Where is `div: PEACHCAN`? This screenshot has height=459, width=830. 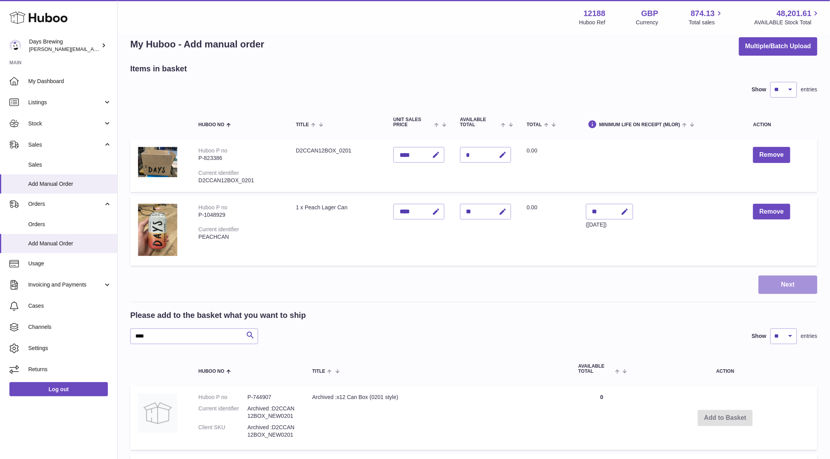
div: PEACHCAN is located at coordinates (239, 237).